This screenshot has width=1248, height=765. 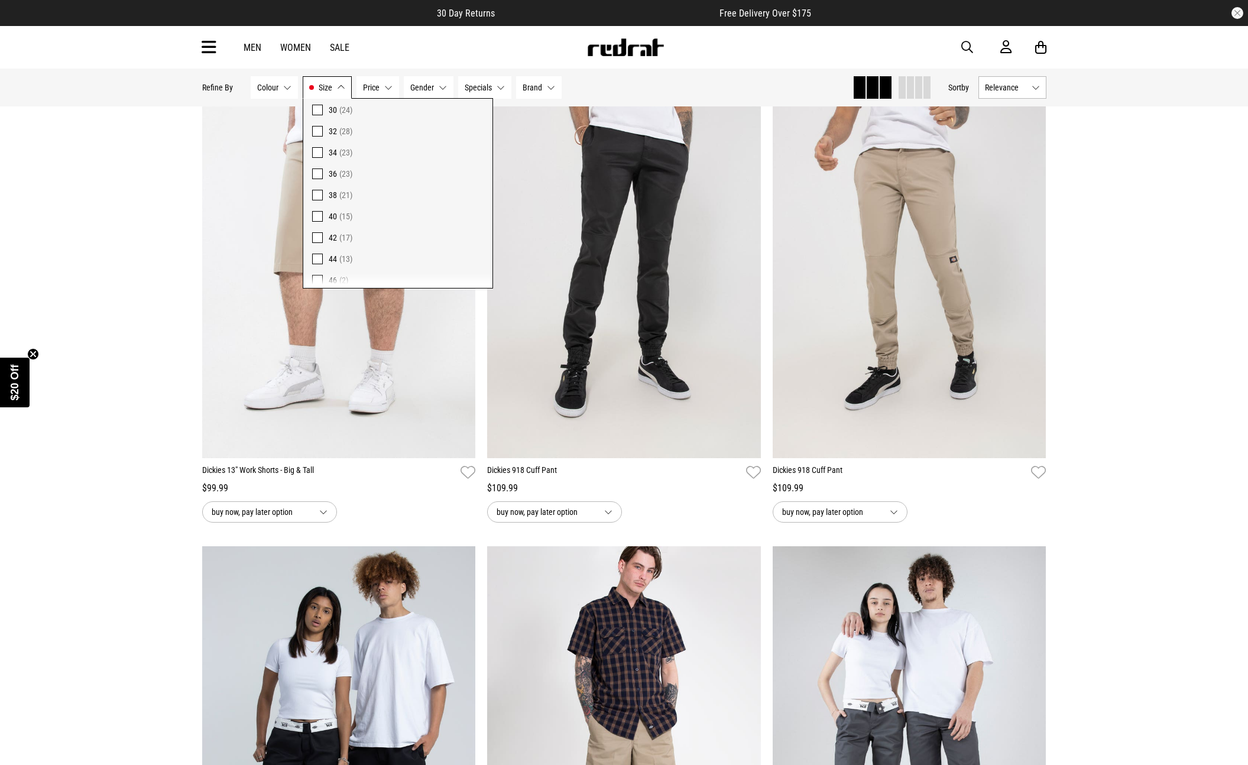 I want to click on span: (17), so click(x=346, y=238).